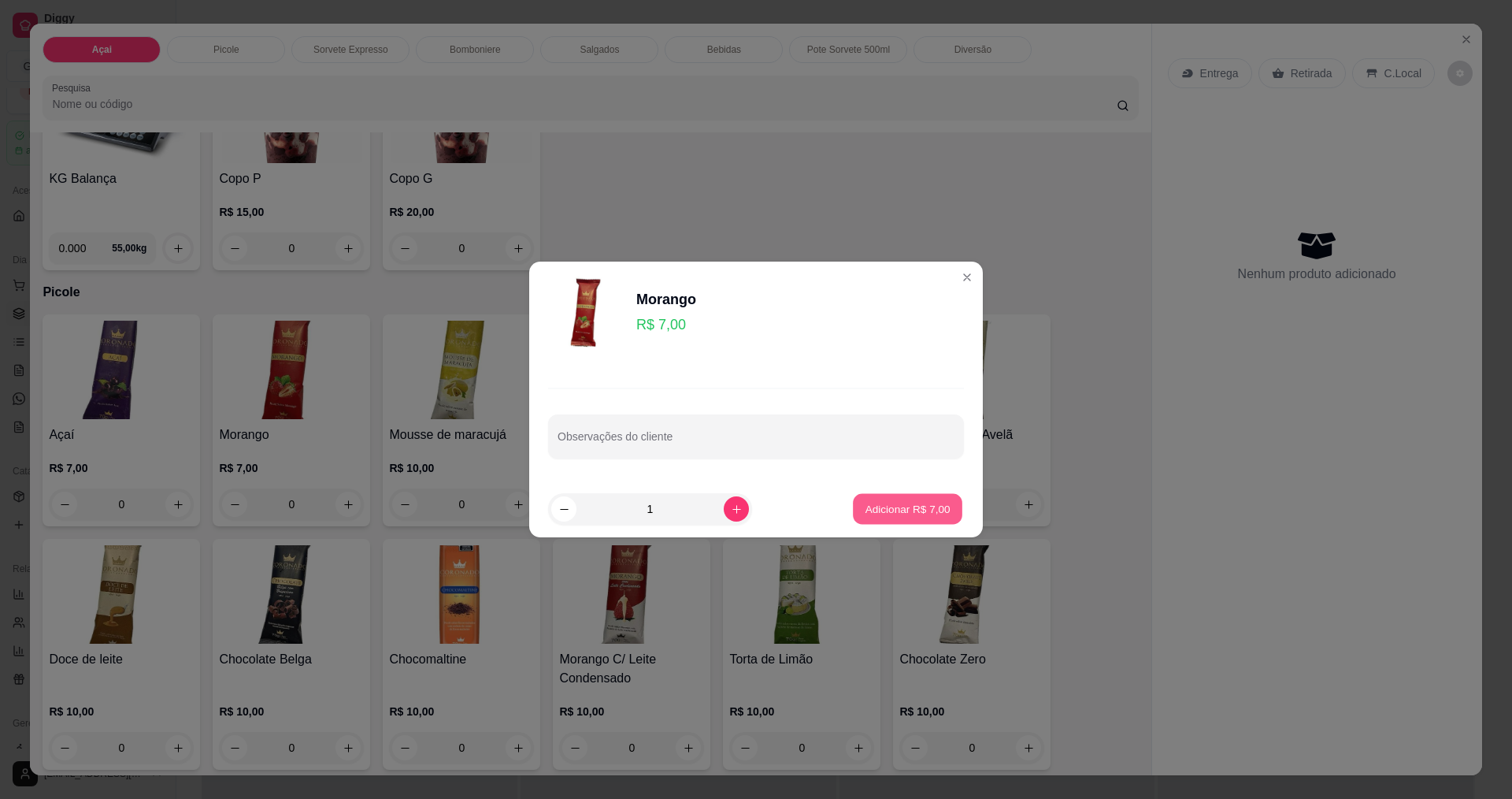 The image size is (1512, 799). I want to click on button: decrease-product-quantity, so click(564, 509).